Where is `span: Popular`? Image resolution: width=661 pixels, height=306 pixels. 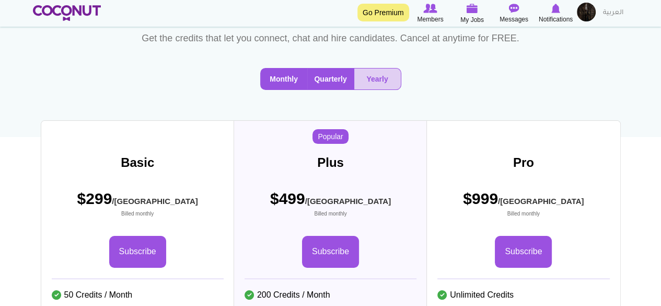 span: Popular is located at coordinates (330, 136).